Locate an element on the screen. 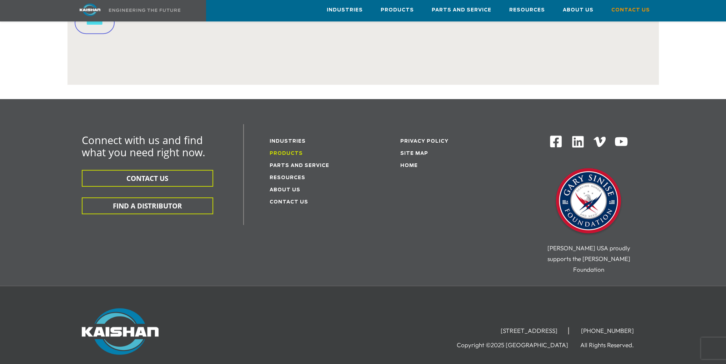 This screenshot has height=364, width=726. img: Linkedin is located at coordinates (578, 141).